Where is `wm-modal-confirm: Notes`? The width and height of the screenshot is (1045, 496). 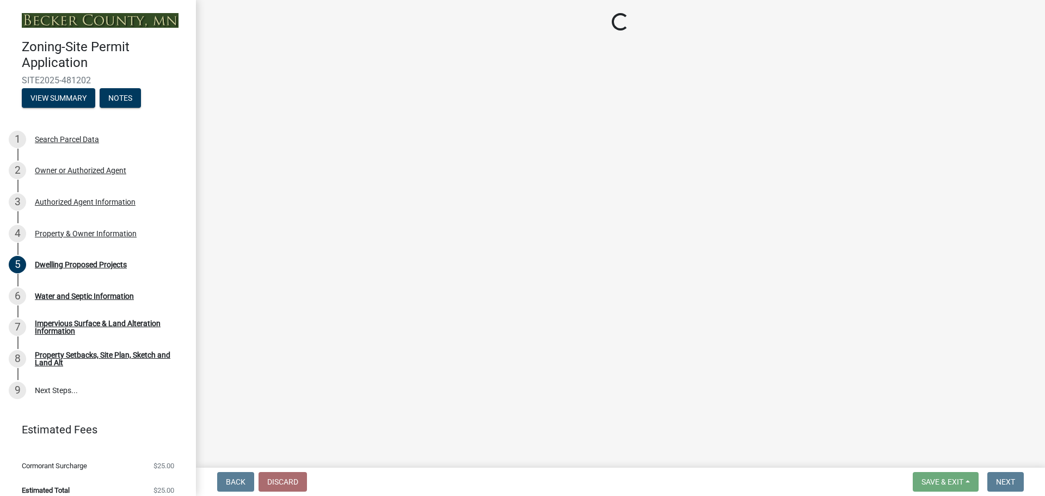 wm-modal-confirm: Notes is located at coordinates (120, 99).